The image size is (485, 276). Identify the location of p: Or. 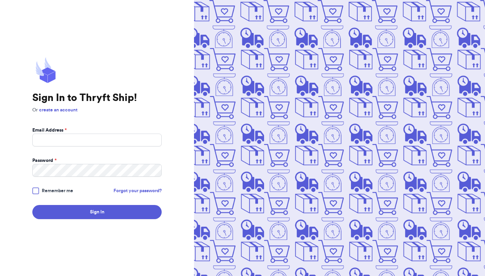
(97, 110).